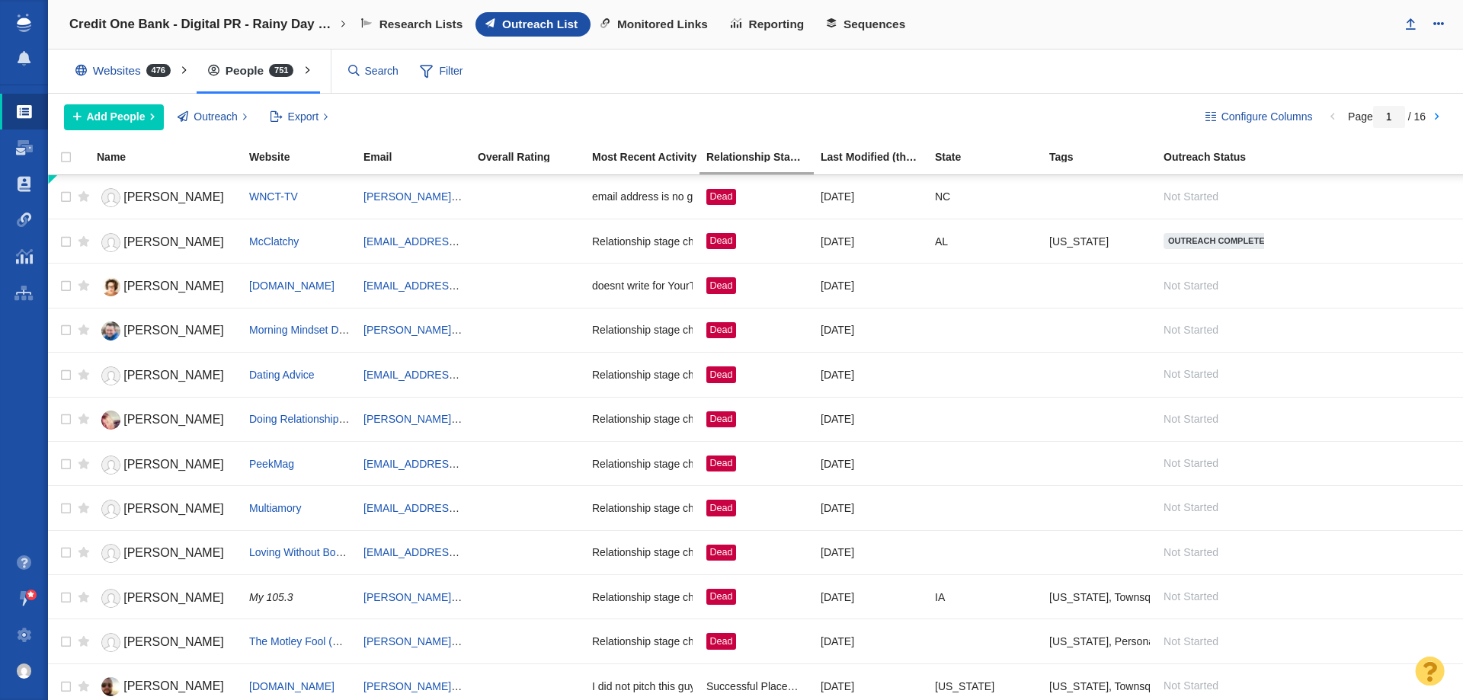  What do you see at coordinates (116, 117) in the screenshot?
I see `span: Add People` at bounding box center [116, 117].